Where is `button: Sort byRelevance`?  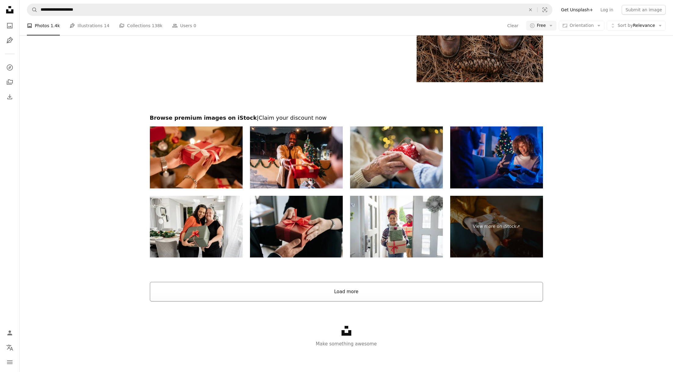 button: Sort byRelevance is located at coordinates (636, 26).